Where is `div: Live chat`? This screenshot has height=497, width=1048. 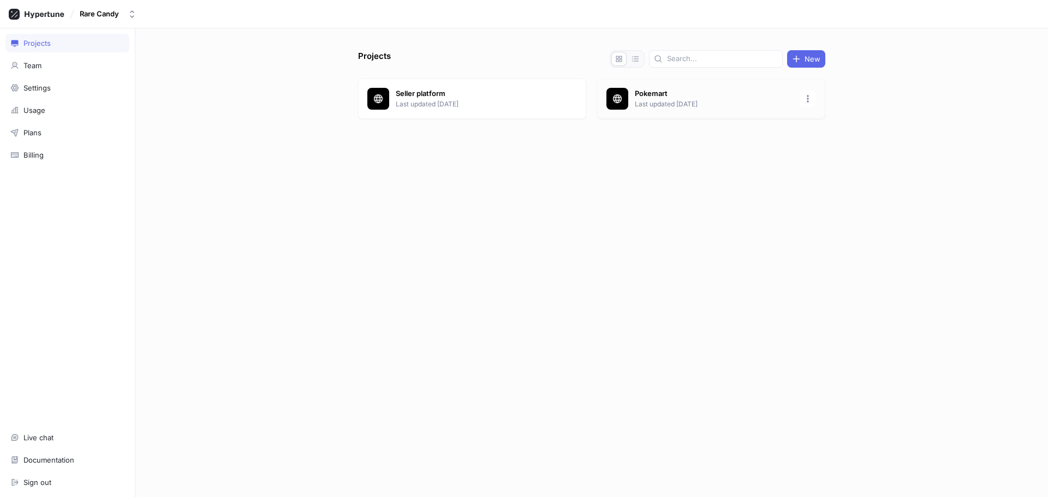 div: Live chat is located at coordinates (38, 438).